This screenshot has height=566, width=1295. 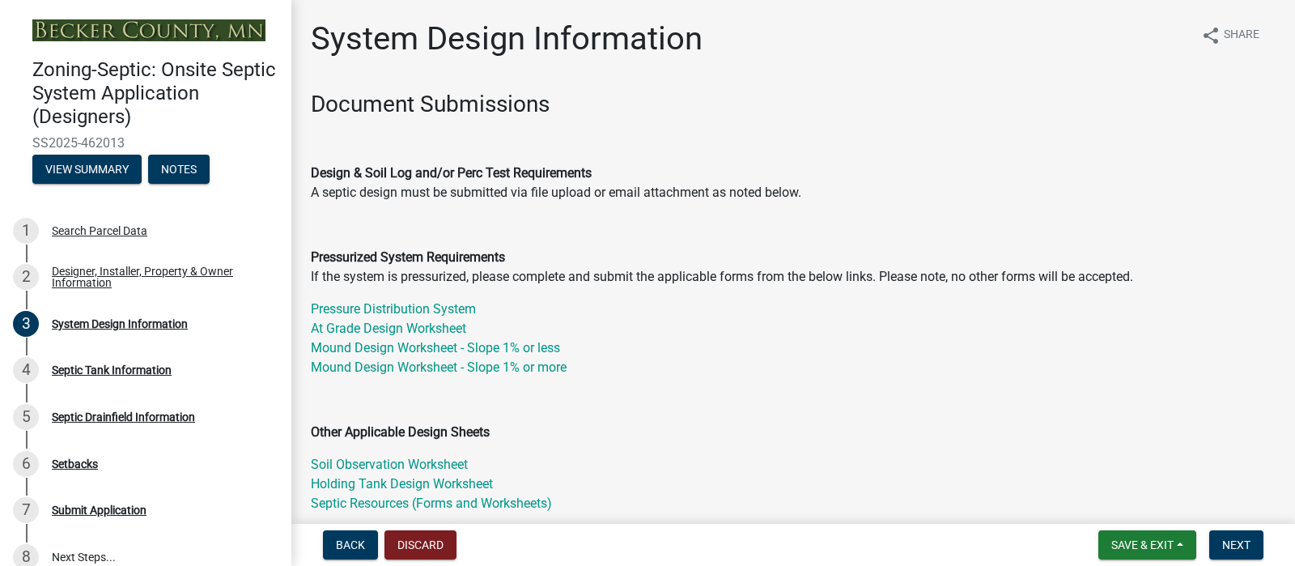 I want to click on div: 6, so click(x=26, y=464).